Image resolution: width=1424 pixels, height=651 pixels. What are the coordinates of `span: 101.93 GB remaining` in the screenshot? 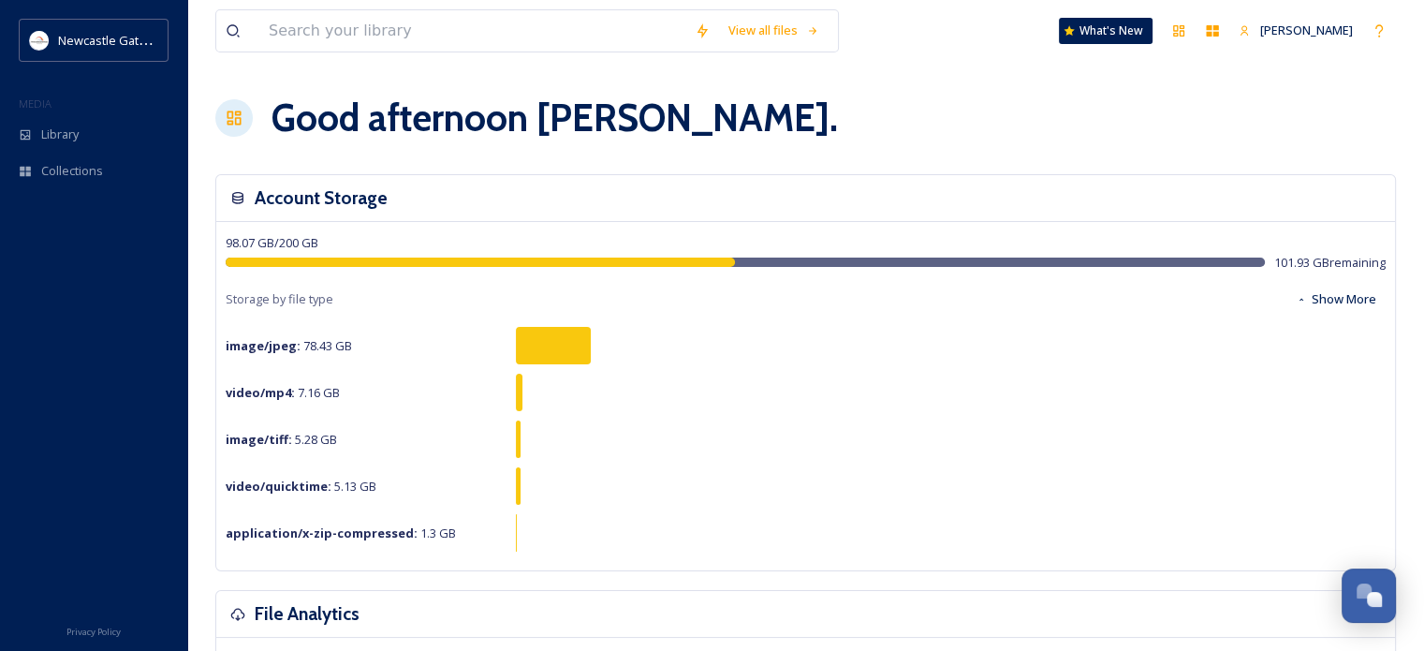 It's located at (1329, 262).